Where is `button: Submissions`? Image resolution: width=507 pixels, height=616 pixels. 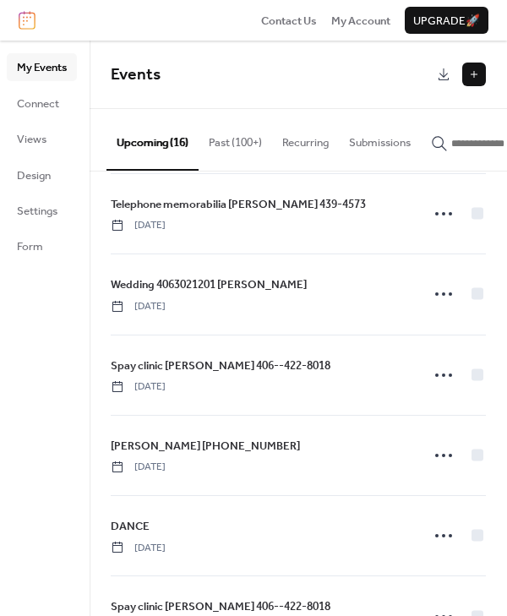 button: Submissions is located at coordinates (379, 139).